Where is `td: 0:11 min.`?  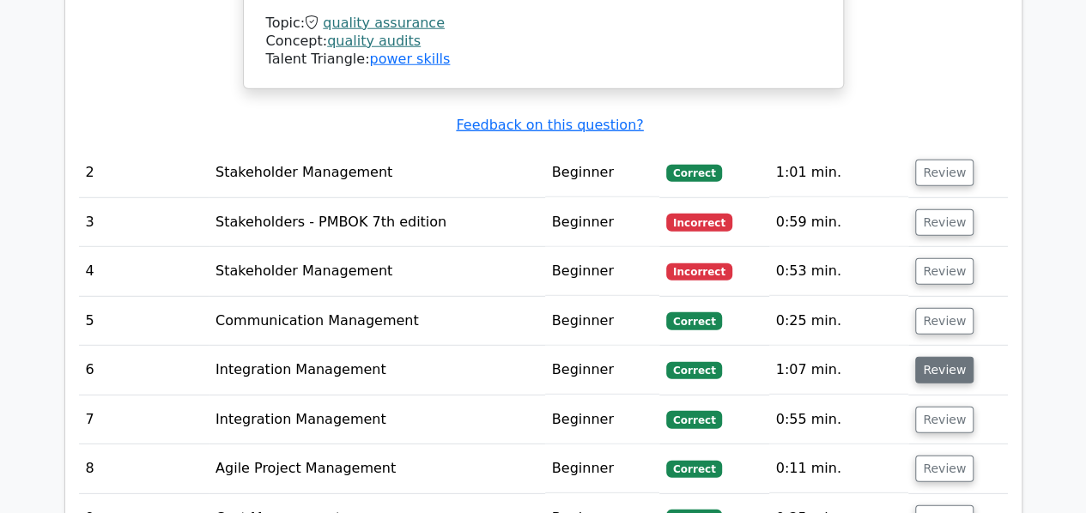 td: 0:11 min. is located at coordinates (838, 469).